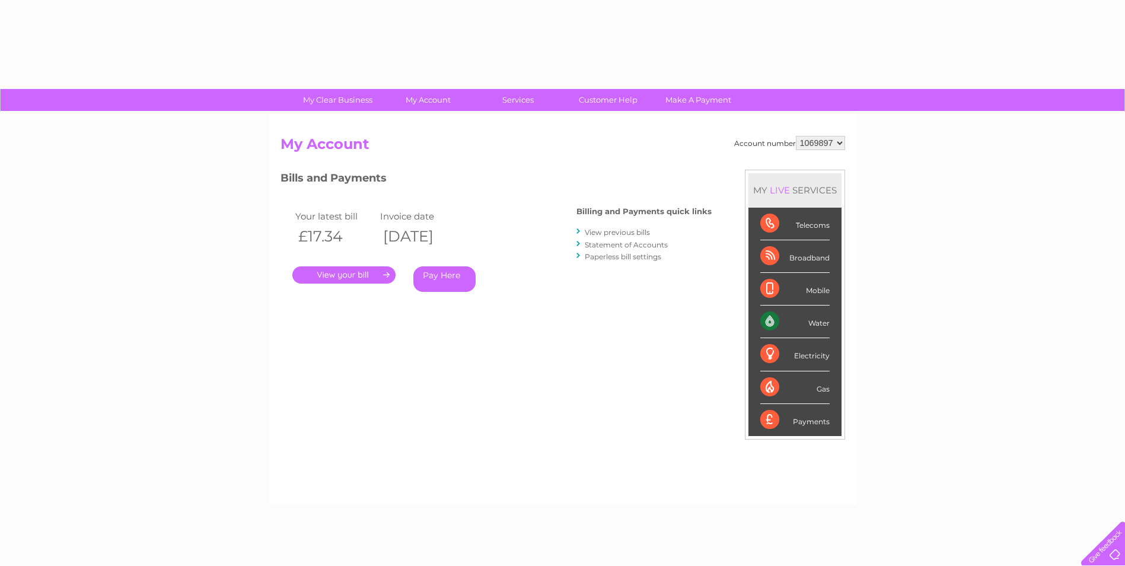  I want to click on a: Pay Here, so click(444, 279).